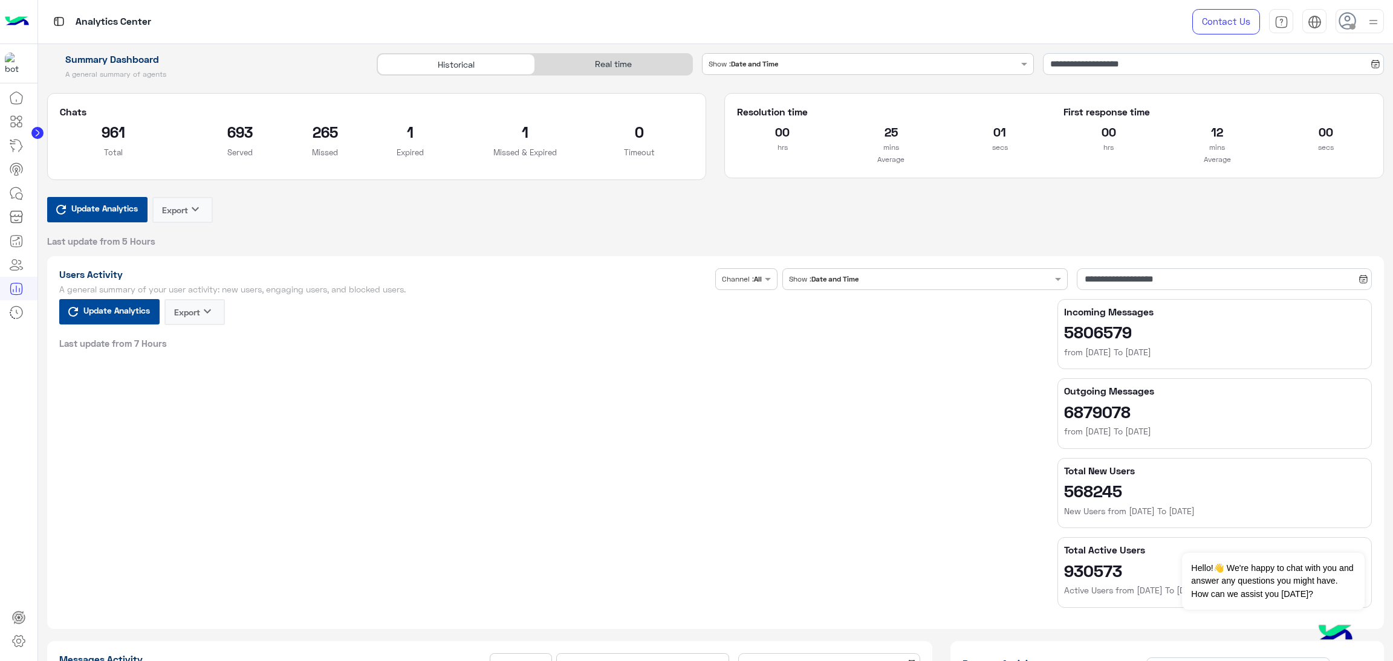 This screenshot has height=661, width=1393. What do you see at coordinates (385, 290) in the screenshot?
I see `h5: A general summary of your user activity: new users, engaging users, and blocked users.` at bounding box center [385, 290].